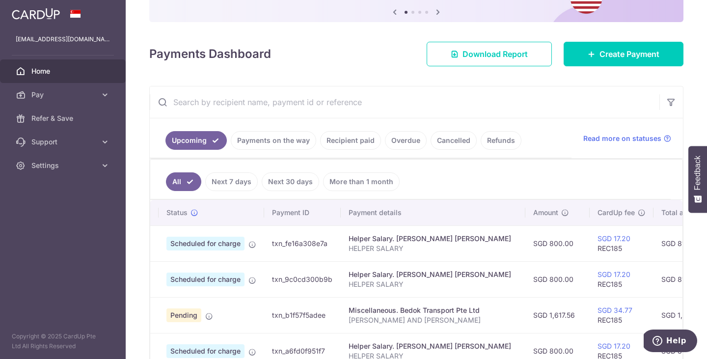 The height and width of the screenshot is (359, 707). Describe the element at coordinates (433, 310) in the screenshot. I see `div: Miscellaneous. Bedok Transport Pte Ltd` at that location.